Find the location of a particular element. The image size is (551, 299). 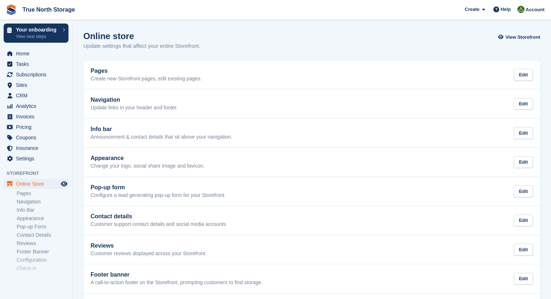

span: View Storefront is located at coordinates (523, 37).